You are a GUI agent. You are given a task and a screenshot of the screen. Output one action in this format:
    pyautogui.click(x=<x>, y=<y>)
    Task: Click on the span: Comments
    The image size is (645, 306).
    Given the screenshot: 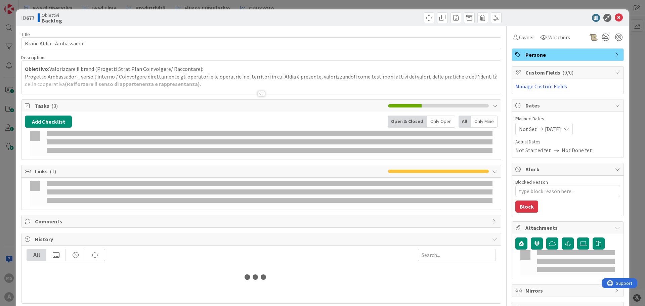 What is the action you would take?
    pyautogui.click(x=262, y=221)
    